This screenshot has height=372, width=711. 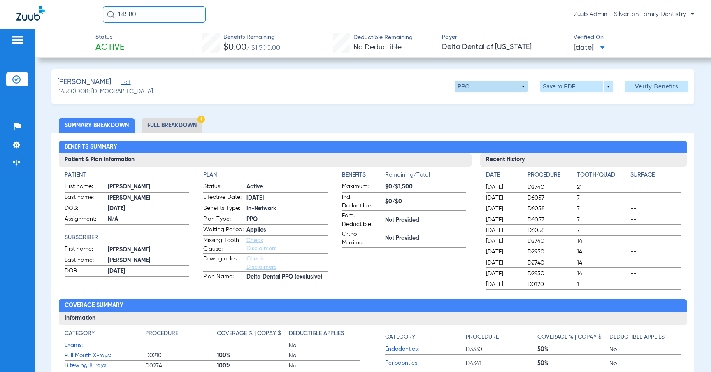 What do you see at coordinates (602, 187) in the screenshot?
I see `span: 21` at bounding box center [602, 187].